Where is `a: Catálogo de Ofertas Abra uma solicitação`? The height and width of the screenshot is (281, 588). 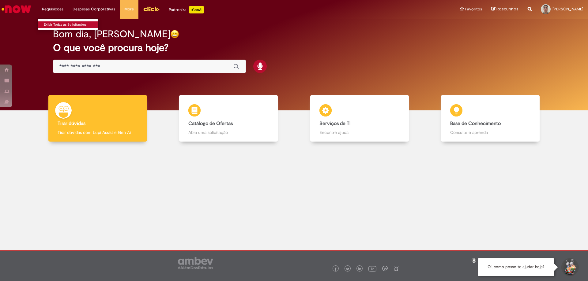
a: Catálogo de Ofertas Abra uma solicitação is located at coordinates (229, 119).